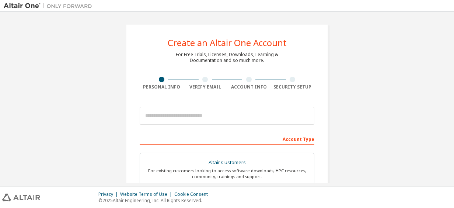 This screenshot has height=208, width=454. Describe the element at coordinates (227, 174) in the screenshot. I see `div: For existing customers looking to access software downloads, HPC resources, community, trainings ...` at that location.